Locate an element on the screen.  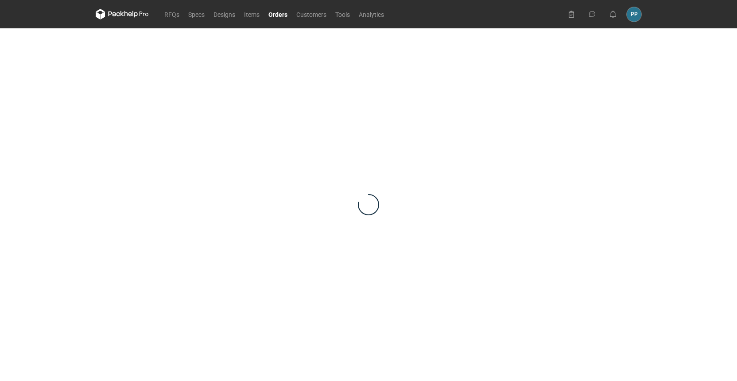
a: RFQs is located at coordinates (172, 14).